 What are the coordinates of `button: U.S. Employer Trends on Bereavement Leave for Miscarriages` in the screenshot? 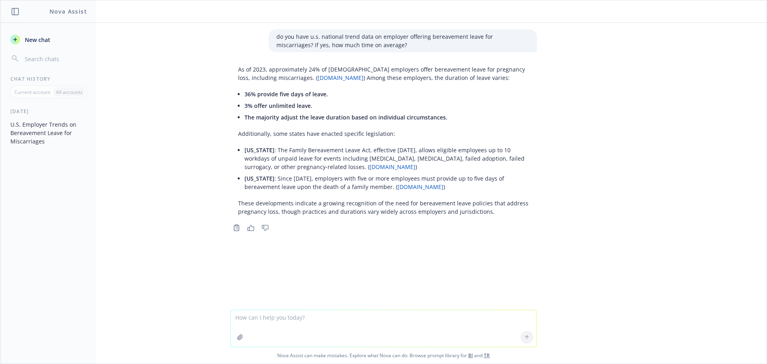 It's located at (48, 133).